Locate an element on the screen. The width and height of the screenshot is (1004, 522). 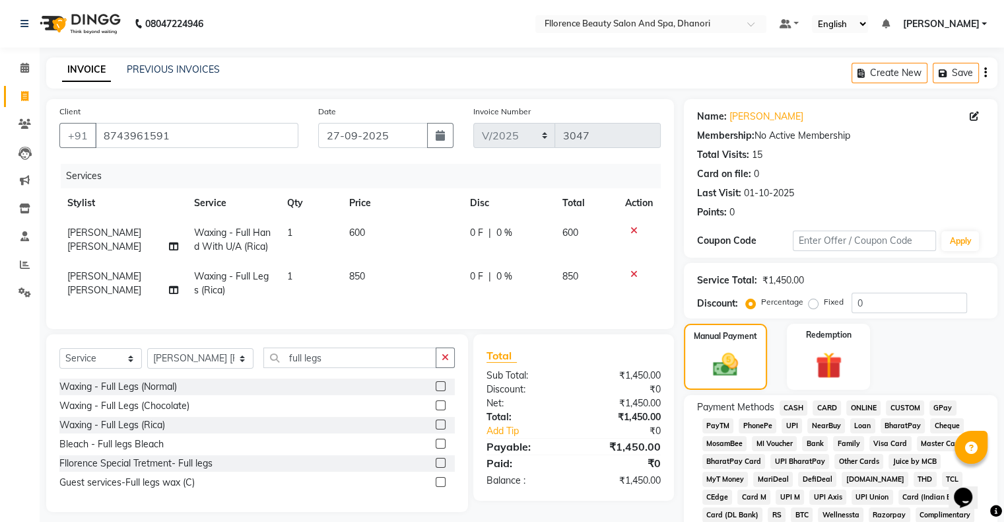
a: PREVIOUS INVOICES is located at coordinates (173, 69).